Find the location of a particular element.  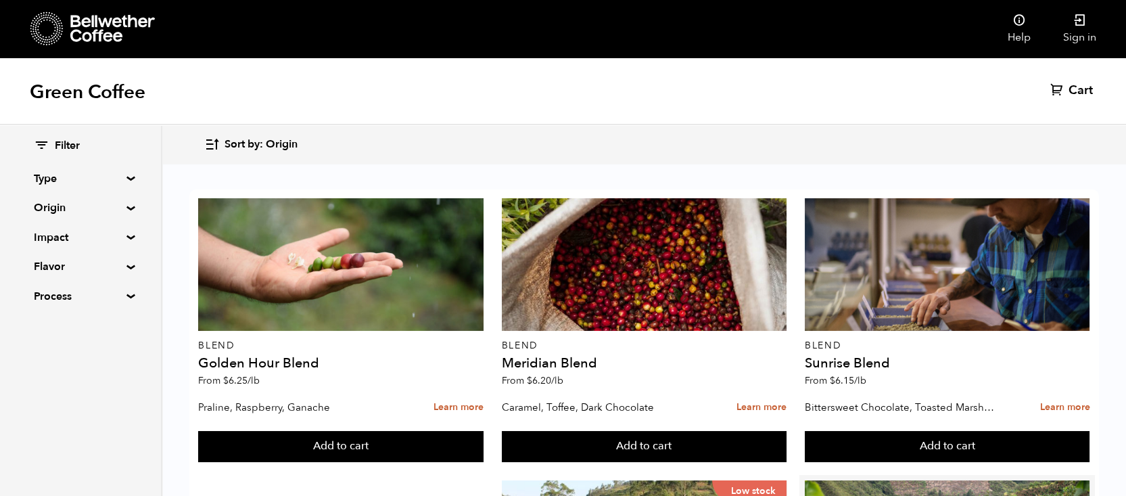

button: Sort by: Origin is located at coordinates (251, 144).